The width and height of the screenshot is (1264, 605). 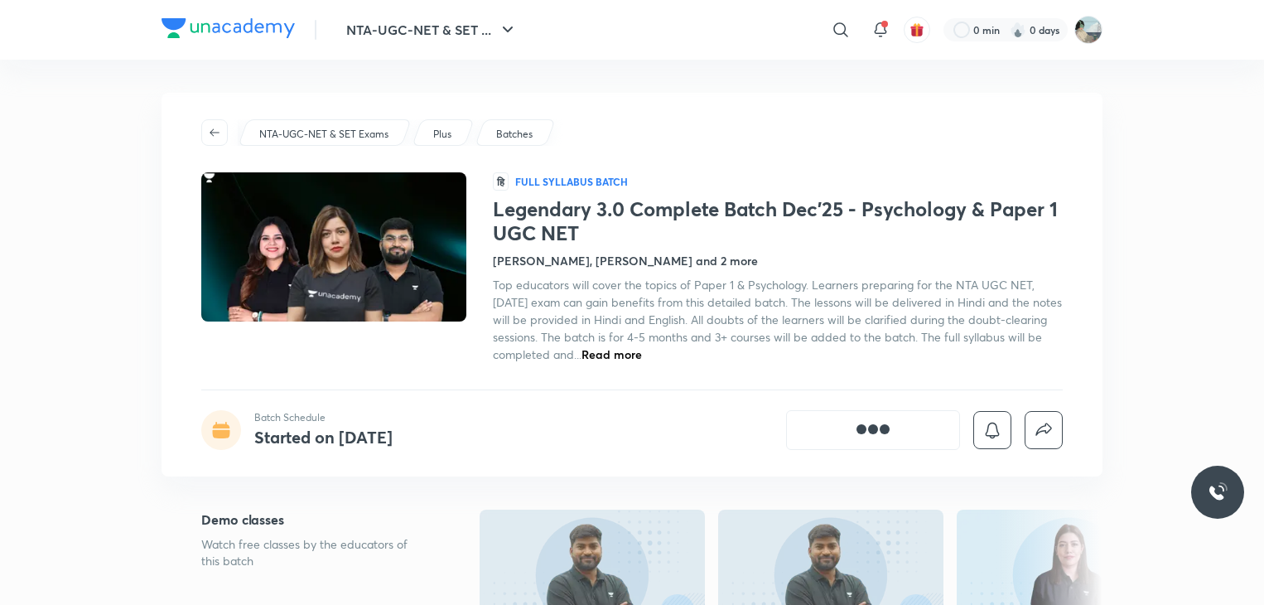 What do you see at coordinates (514, 134) in the screenshot?
I see `p: Batches` at bounding box center [514, 134].